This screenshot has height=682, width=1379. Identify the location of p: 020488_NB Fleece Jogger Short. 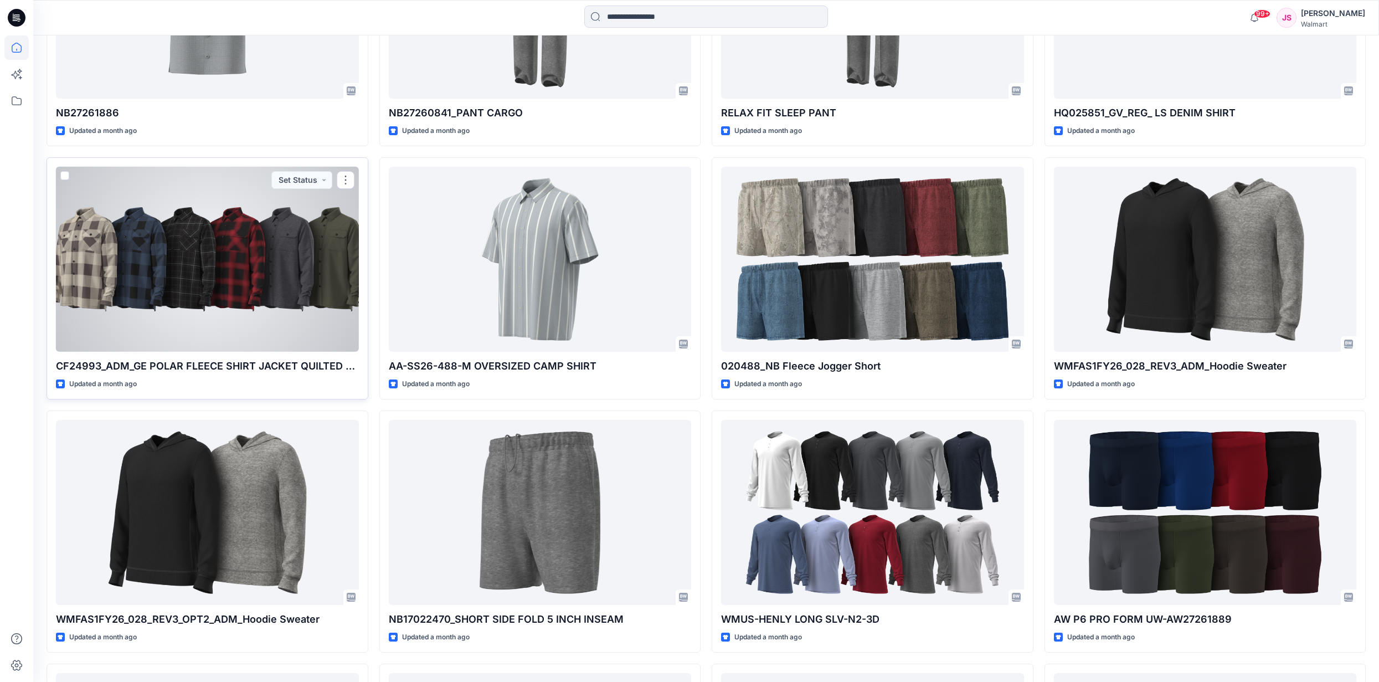
(873, 366).